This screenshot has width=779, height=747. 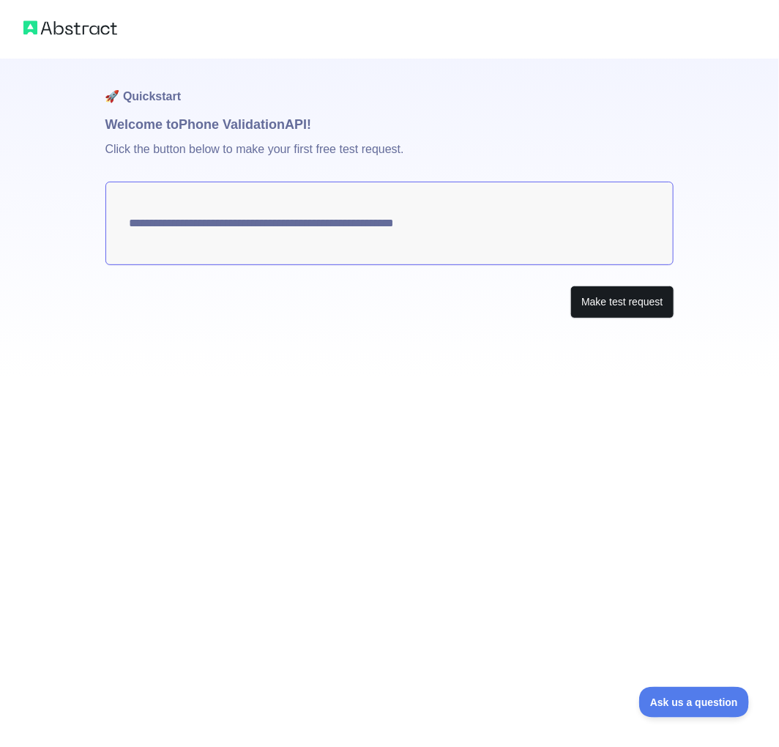 I want to click on p: Click the button below to make your first free test request., so click(x=390, y=158).